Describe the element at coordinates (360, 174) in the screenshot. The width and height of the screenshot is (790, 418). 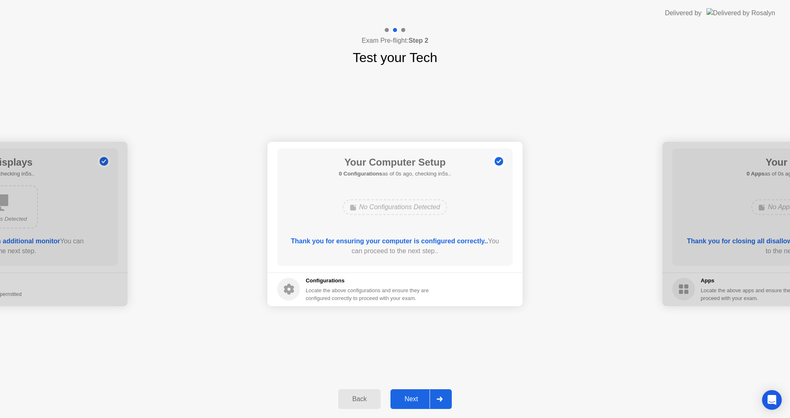
I see `b: 0 Configurations` at that location.